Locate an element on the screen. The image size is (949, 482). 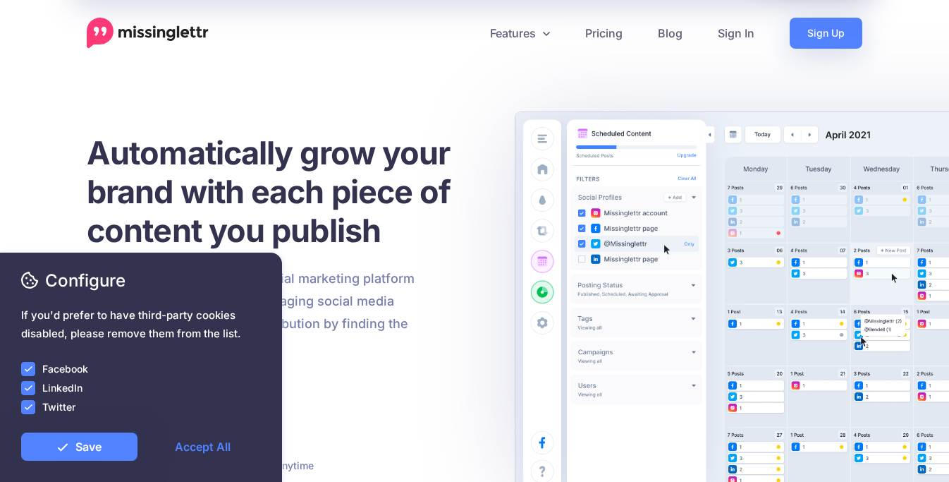
span: If you'd prefer to have third-party cookies disabled, please remove them from the list. is located at coordinates (141, 324).